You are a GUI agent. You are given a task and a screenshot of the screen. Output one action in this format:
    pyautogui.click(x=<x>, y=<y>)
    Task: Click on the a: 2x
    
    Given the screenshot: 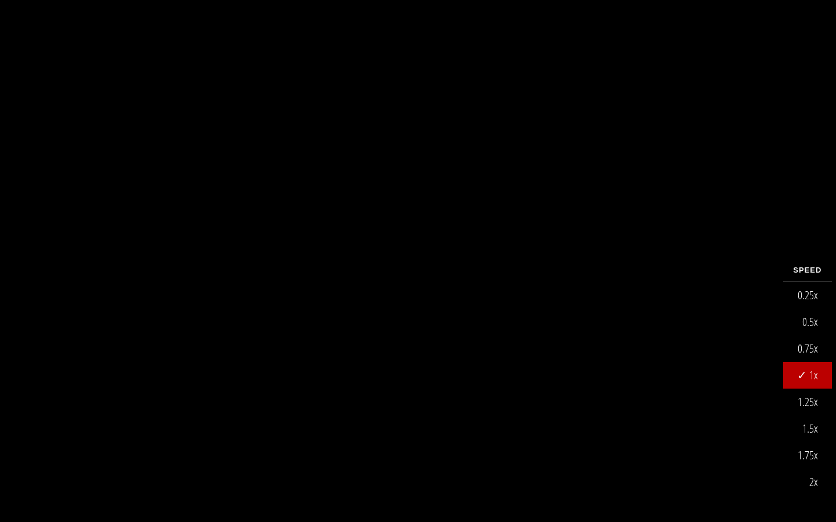 What is the action you would take?
    pyautogui.click(x=808, y=482)
    